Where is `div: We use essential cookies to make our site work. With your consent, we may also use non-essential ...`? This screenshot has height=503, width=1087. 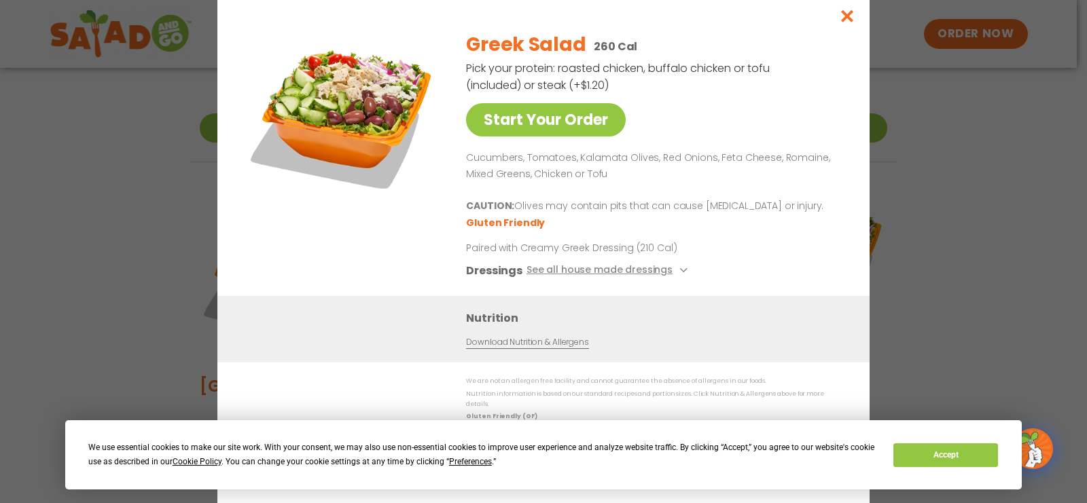
div: We use essential cookies to make our site work. With your consent, we may also use non-essential ... is located at coordinates (482, 455).